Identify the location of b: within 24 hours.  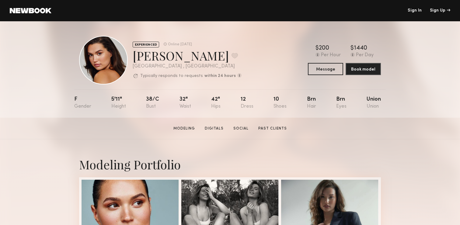
(220, 76).